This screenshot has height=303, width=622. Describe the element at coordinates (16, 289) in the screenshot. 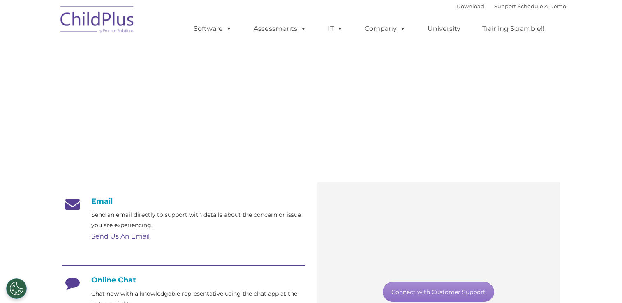

I see `button: Cookies Settings` at that location.